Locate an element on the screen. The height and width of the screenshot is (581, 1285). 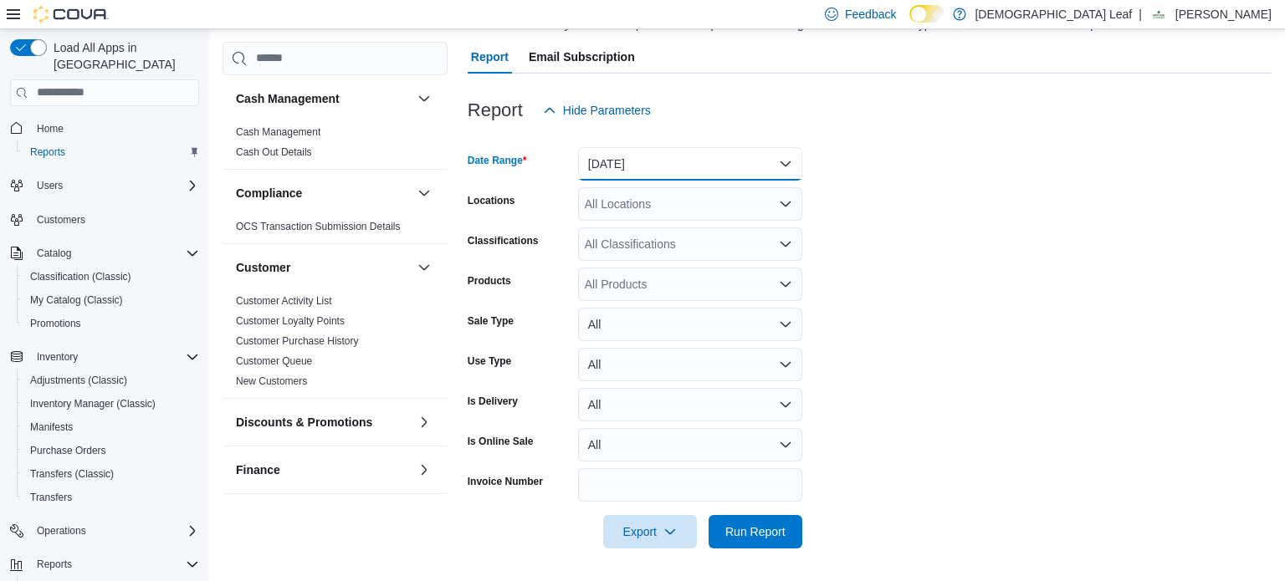
div: Compliance is located at coordinates (335, 230).